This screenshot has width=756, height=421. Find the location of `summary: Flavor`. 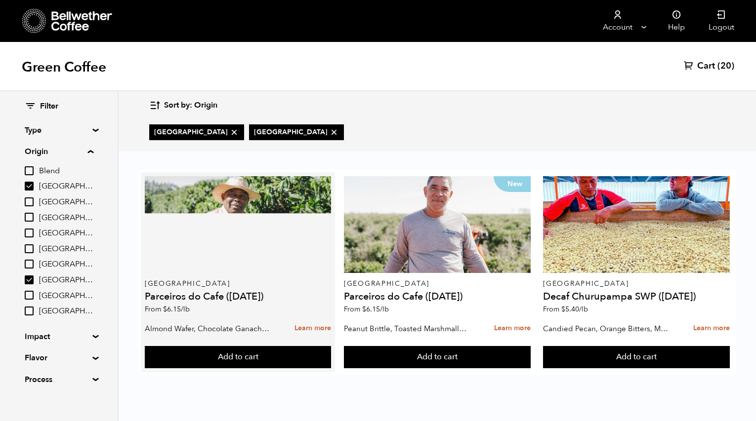

summary: Flavor is located at coordinates (59, 358).